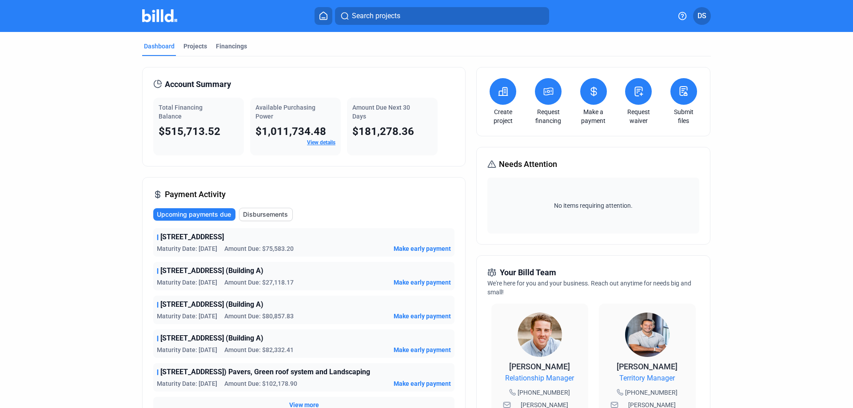 This screenshot has height=408, width=853. What do you see at coordinates (232, 46) in the screenshot?
I see `div: Financings` at bounding box center [232, 46].